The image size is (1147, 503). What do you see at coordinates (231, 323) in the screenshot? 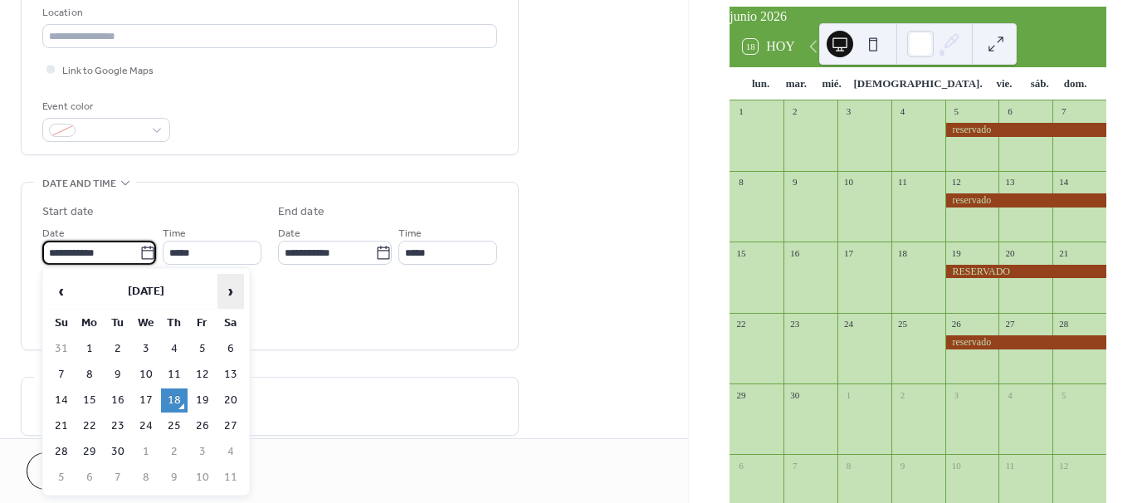
I see `th: Sa` at bounding box center [231, 323].